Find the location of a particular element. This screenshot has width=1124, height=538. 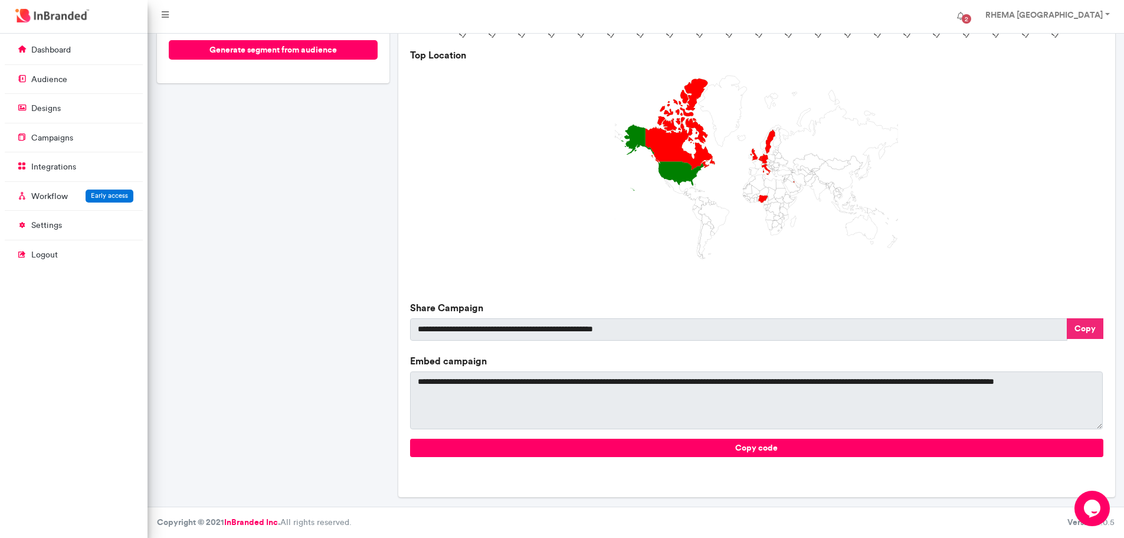

a: InBranded Inc is located at coordinates (251, 522).